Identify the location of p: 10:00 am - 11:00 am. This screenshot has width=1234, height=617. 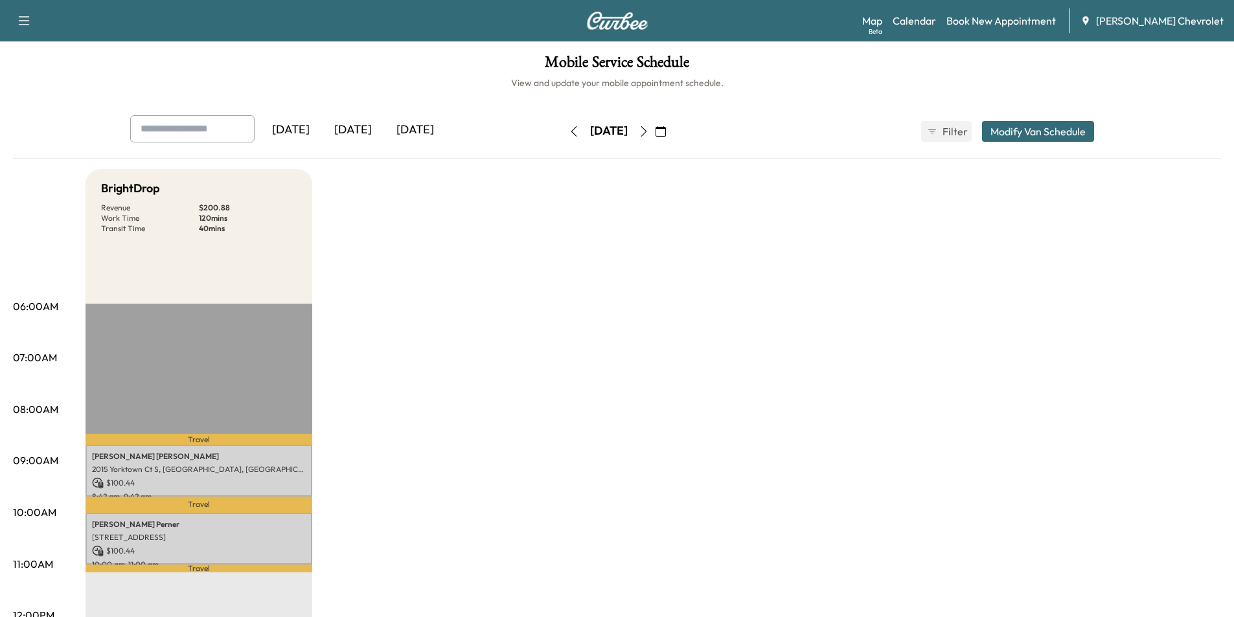
(199, 565).